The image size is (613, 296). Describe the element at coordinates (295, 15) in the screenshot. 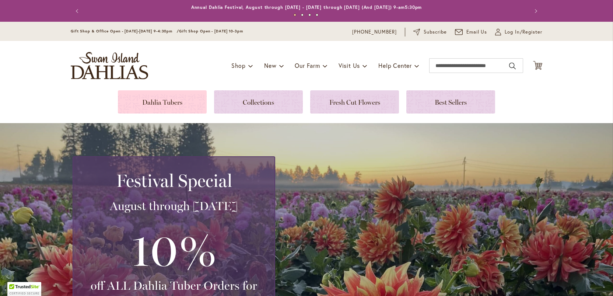

I see `button: 1 of 4` at that location.